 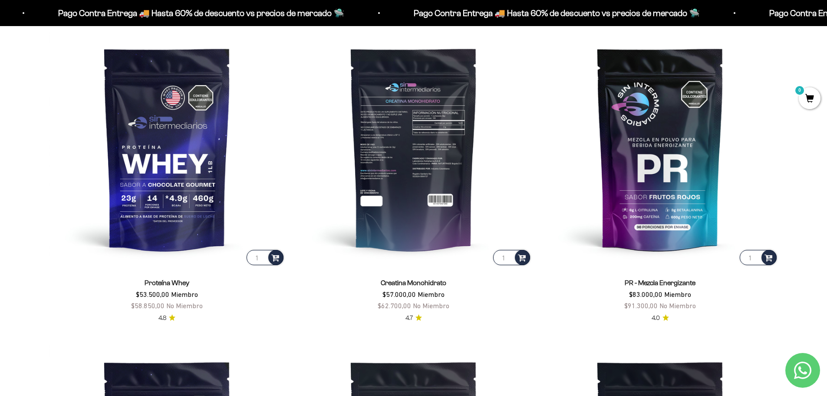 I want to click on span: $83.000,00, so click(x=646, y=294).